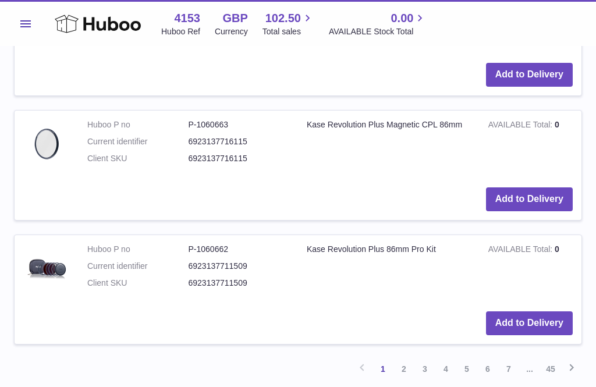 Image resolution: width=596 pixels, height=387 pixels. Describe the element at coordinates (47, 267) in the screenshot. I see `img: Kase Revolution Plus 86mm Pro Kit` at that location.